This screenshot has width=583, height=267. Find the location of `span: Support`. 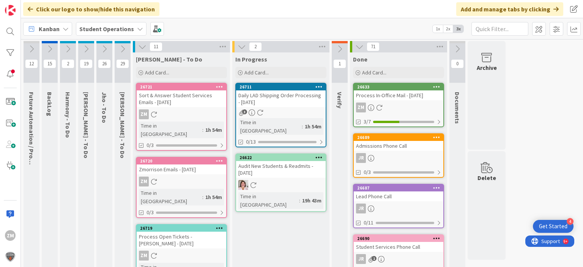

span: Support is located at coordinates (25, 6).